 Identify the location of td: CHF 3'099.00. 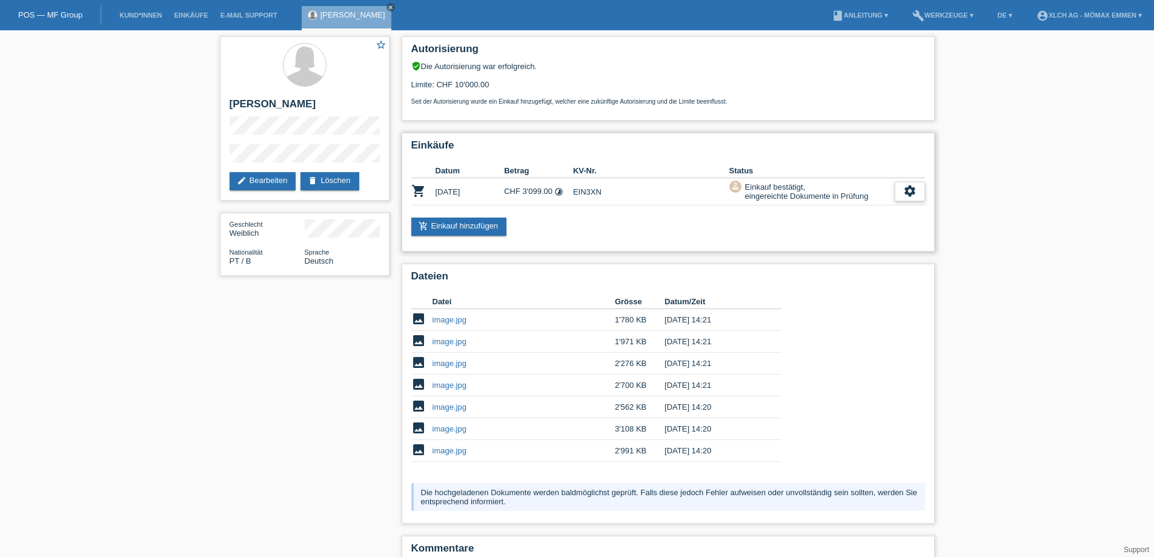
(539, 191).